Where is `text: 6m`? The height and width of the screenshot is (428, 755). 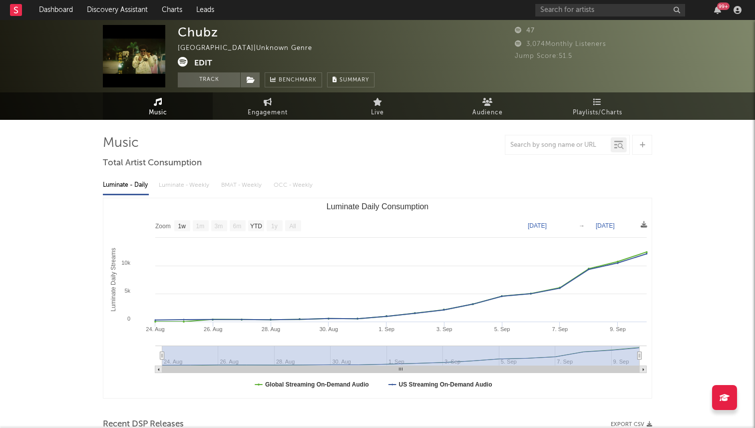
text: 6m is located at coordinates (237, 226).